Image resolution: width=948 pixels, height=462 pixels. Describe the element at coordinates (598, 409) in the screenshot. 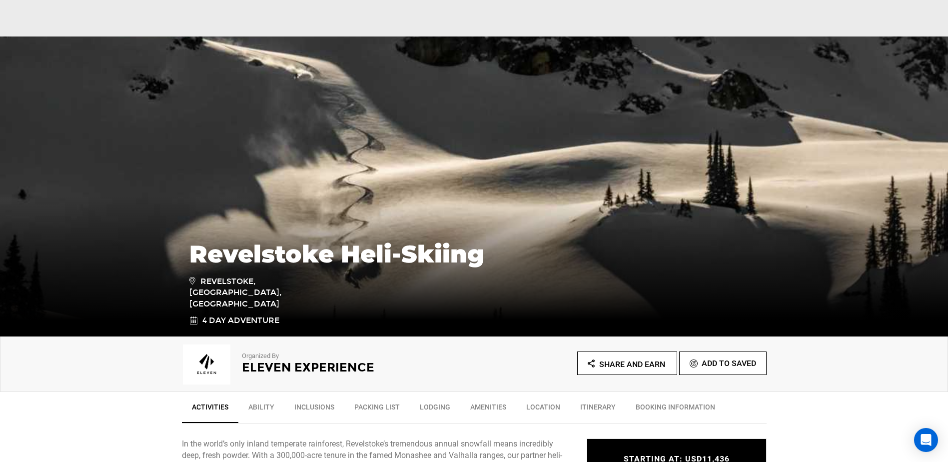

I see `a: Itinerary` at that location.